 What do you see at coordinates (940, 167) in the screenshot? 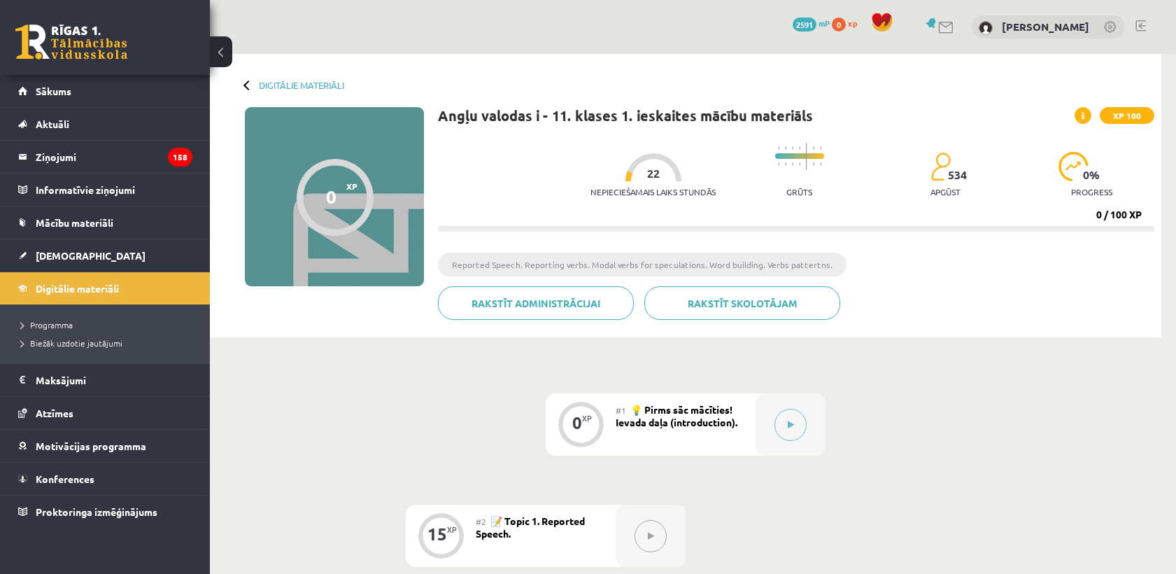
I see `img: students-c634bb4e5e11cddfef0936a35e636f08e4e9abd3cc4e673bd6f9a4125e45ecb1.svg` at bounding box center [940, 167].